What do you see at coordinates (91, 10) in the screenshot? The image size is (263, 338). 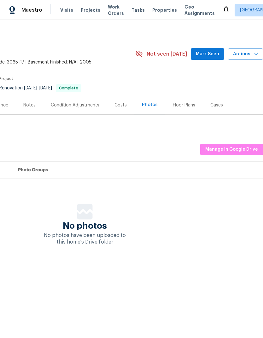 I see `span: Projects` at bounding box center [91, 10].